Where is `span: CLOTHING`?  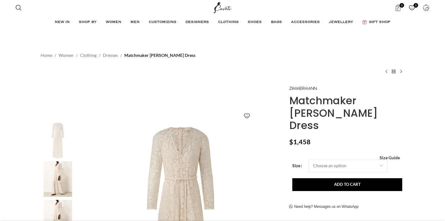
span: CLOTHING is located at coordinates (228, 22).